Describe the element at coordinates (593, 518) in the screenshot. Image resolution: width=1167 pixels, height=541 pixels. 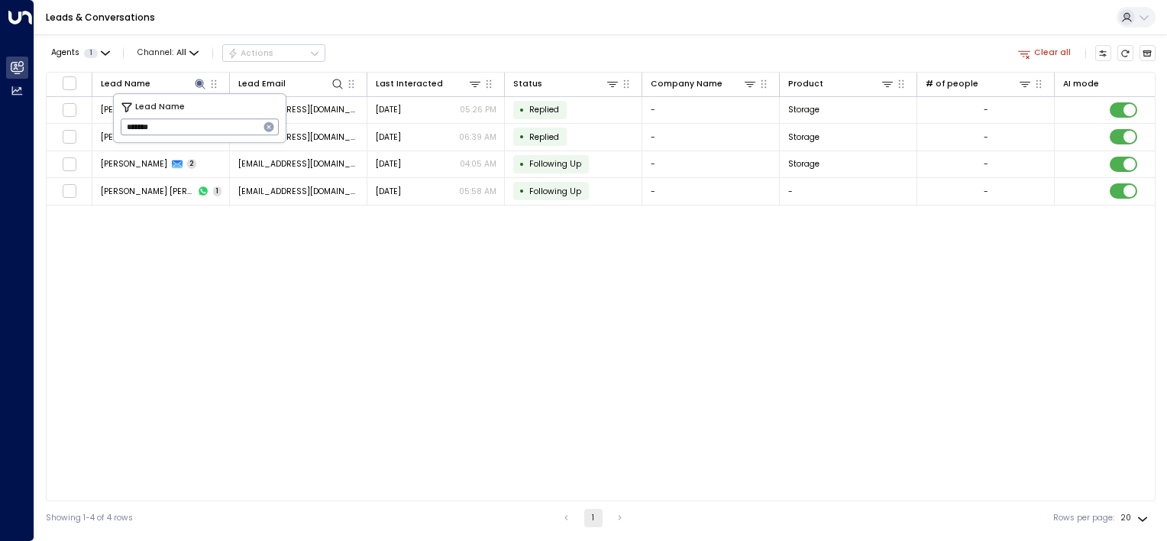
I see `button: page 1` at that location.